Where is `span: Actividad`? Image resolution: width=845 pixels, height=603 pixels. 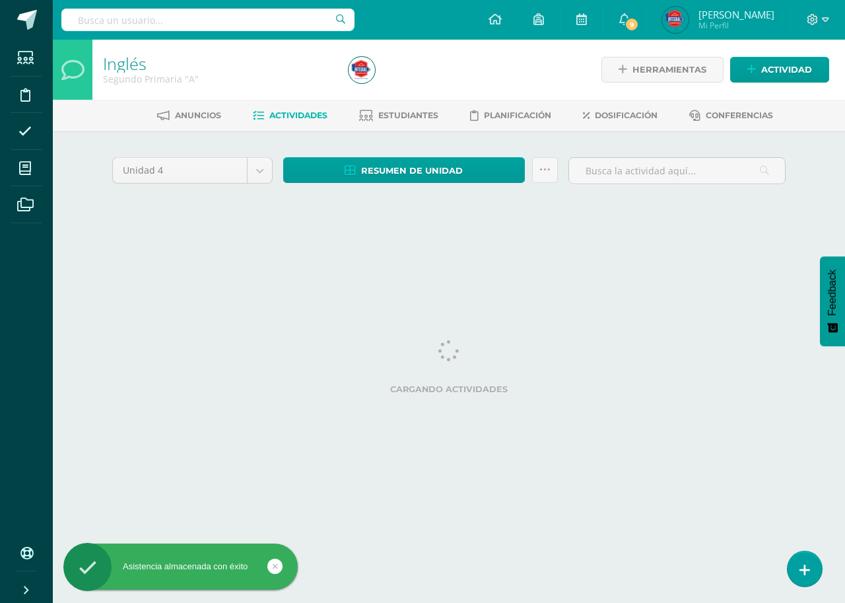
span: Actividad is located at coordinates (787, 69).